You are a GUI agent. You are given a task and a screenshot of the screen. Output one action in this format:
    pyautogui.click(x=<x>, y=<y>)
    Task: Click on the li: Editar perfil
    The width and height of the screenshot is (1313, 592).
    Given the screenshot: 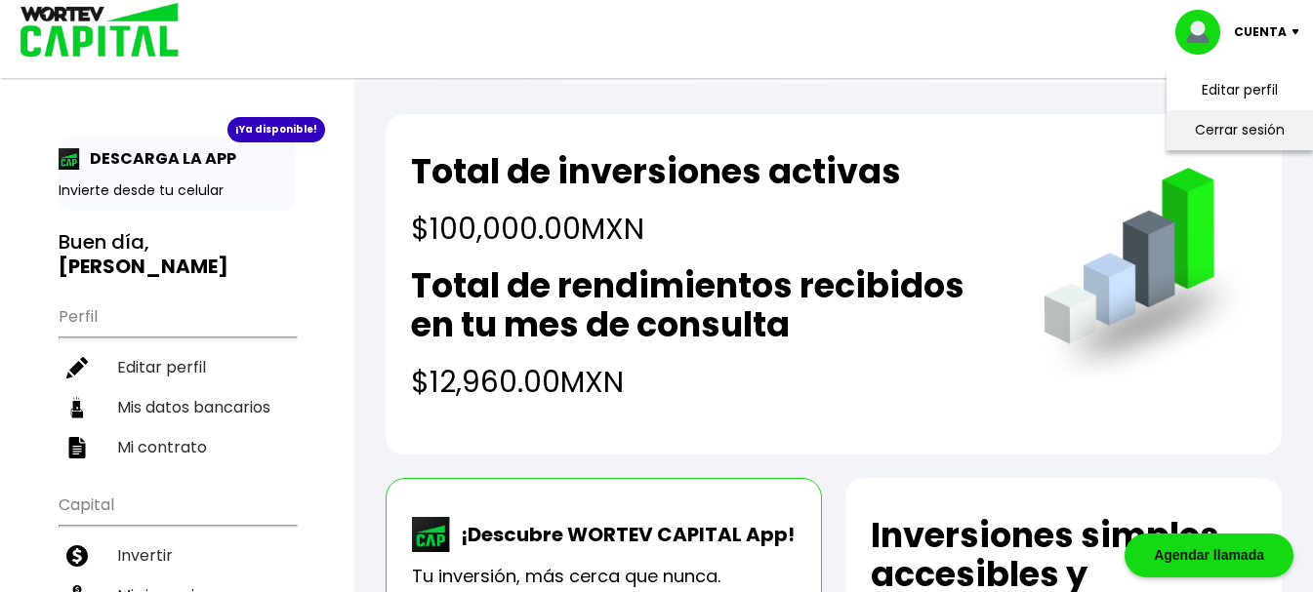 What is the action you would take?
    pyautogui.click(x=177, y=367)
    